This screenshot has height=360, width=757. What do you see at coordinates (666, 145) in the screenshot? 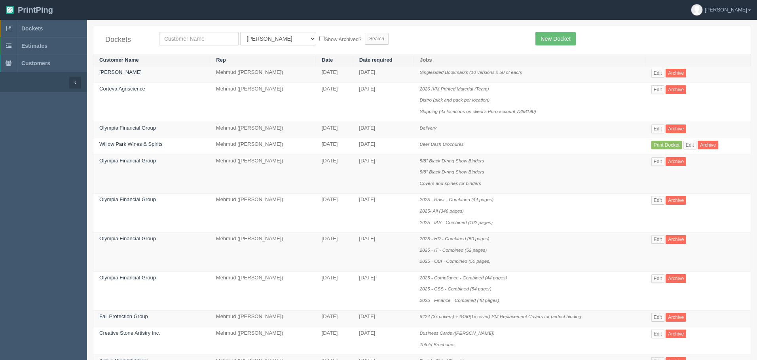
I see `a: Print Docket` at bounding box center [666, 145].